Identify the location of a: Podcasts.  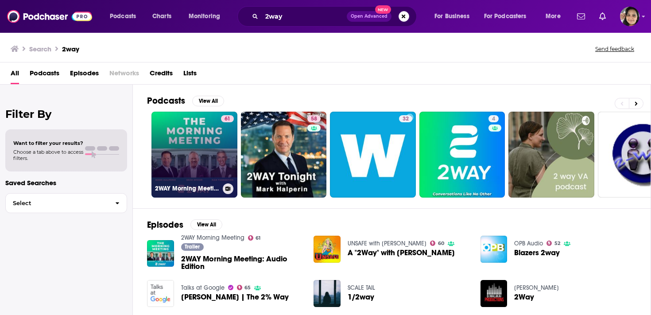
(44, 75).